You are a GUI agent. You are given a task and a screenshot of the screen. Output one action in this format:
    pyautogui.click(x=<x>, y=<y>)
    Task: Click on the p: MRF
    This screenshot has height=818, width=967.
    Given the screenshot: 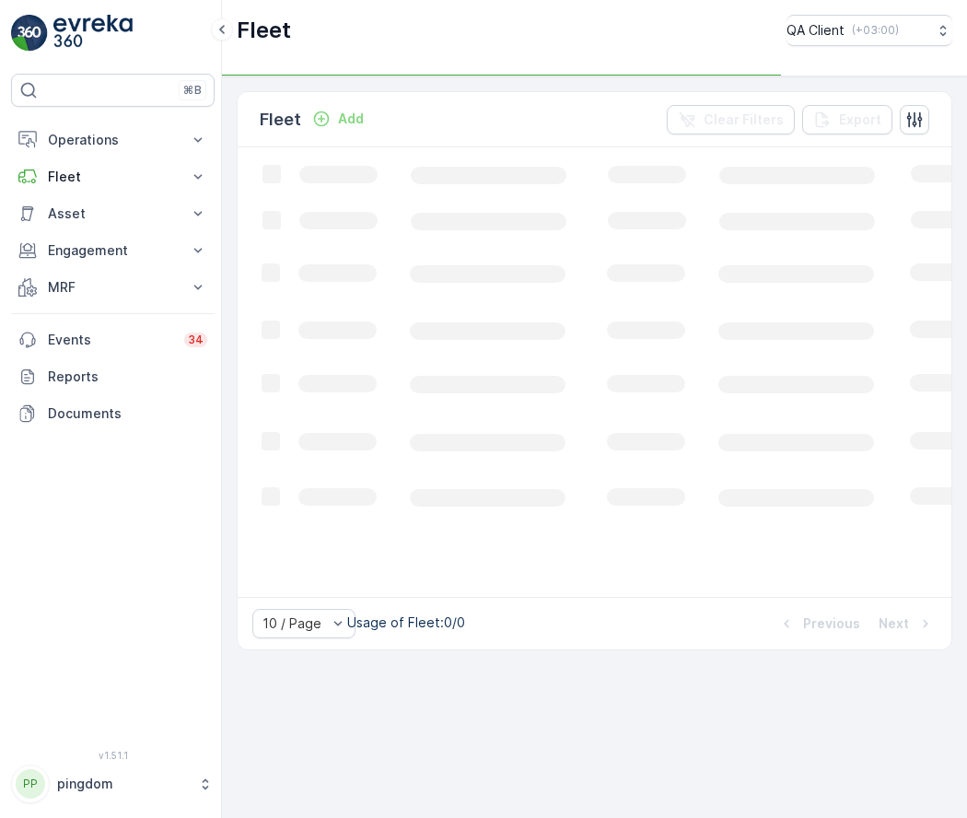 What is the action you would take?
    pyautogui.click(x=112, y=287)
    